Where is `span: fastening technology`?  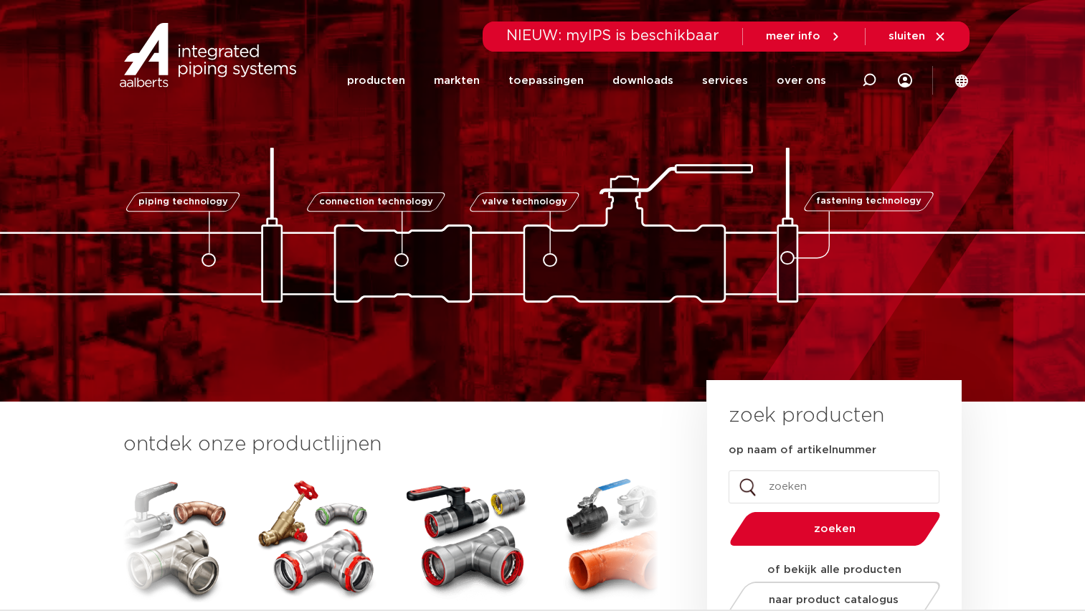
span: fastening technology is located at coordinates (868, 201).